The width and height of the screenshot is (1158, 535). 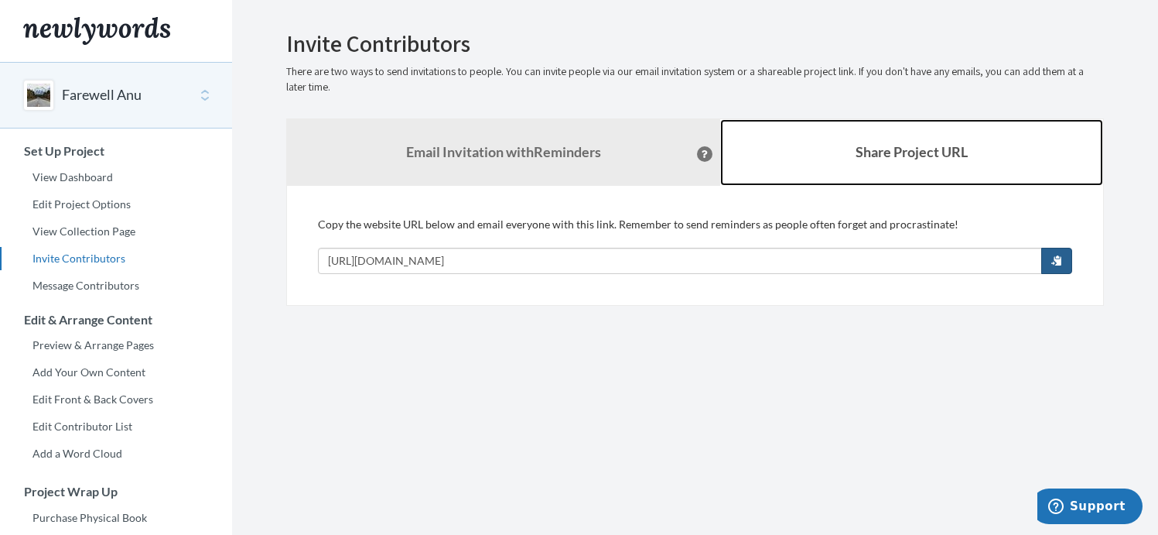 What do you see at coordinates (504, 152) in the screenshot?
I see `strong: Email Invitation with Reminders` at bounding box center [504, 152].